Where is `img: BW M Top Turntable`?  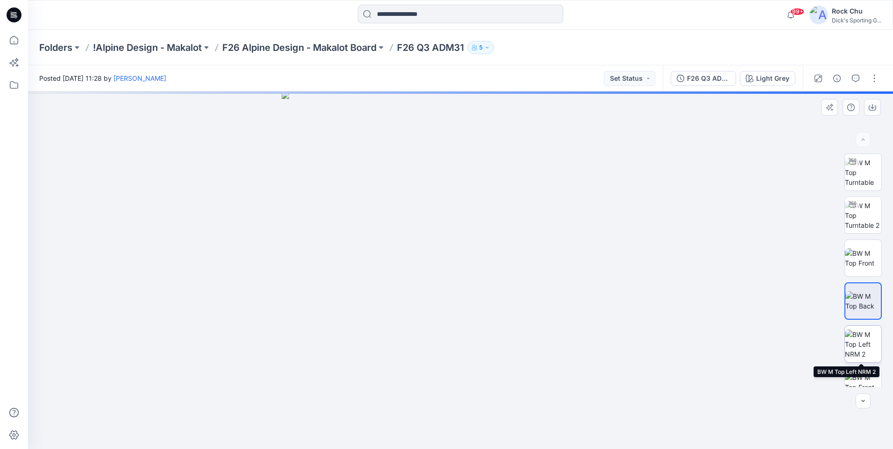 img: BW M Top Turntable is located at coordinates (863, 172).